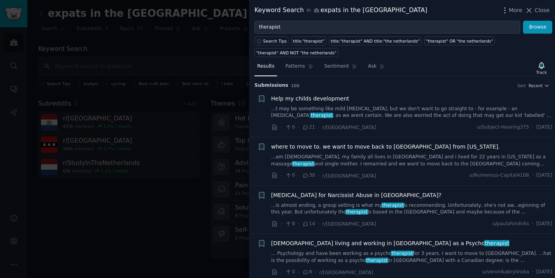 This screenshot has height=278, width=555. Describe the element at coordinates (299, 68) in the screenshot. I see `a: Patterns` at that location.